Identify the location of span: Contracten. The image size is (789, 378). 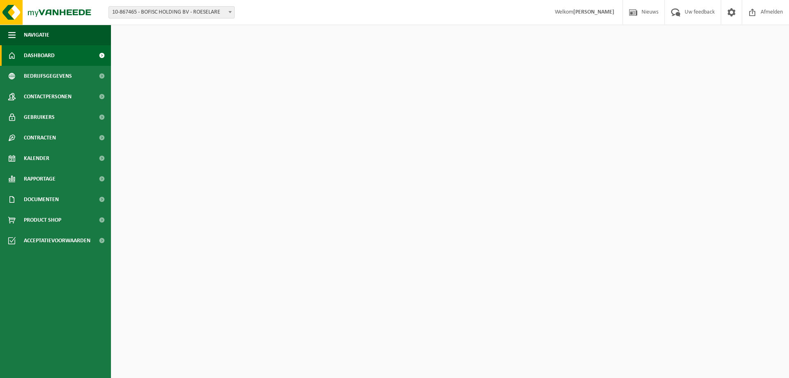
(40, 138).